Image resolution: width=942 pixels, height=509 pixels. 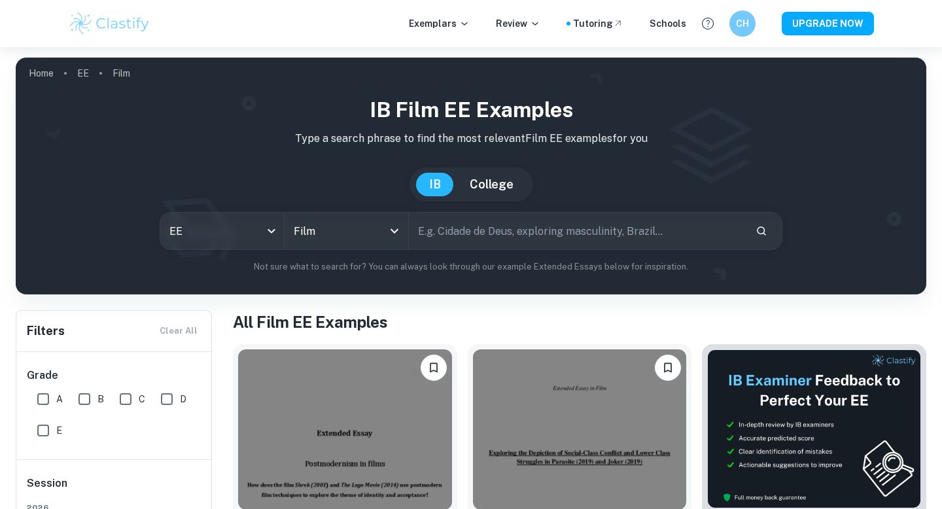 I want to click on input: E.g. Cidade de Deus, exploring masculinity, Brazil..., so click(x=577, y=231).